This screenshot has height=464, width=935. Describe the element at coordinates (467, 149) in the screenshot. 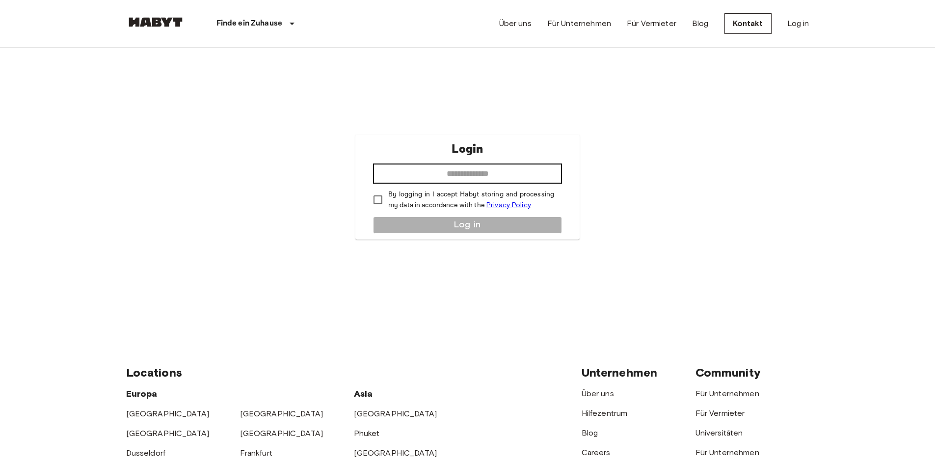

I see `p: Login` at that location.